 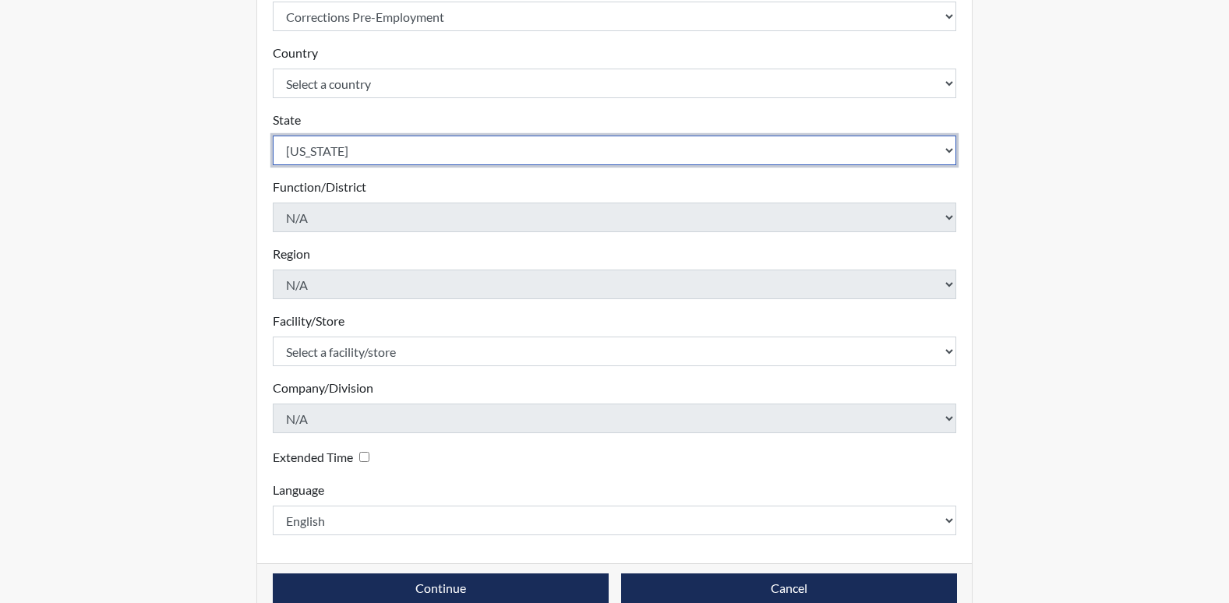 I want to click on label: Extended Time, so click(x=312, y=457).